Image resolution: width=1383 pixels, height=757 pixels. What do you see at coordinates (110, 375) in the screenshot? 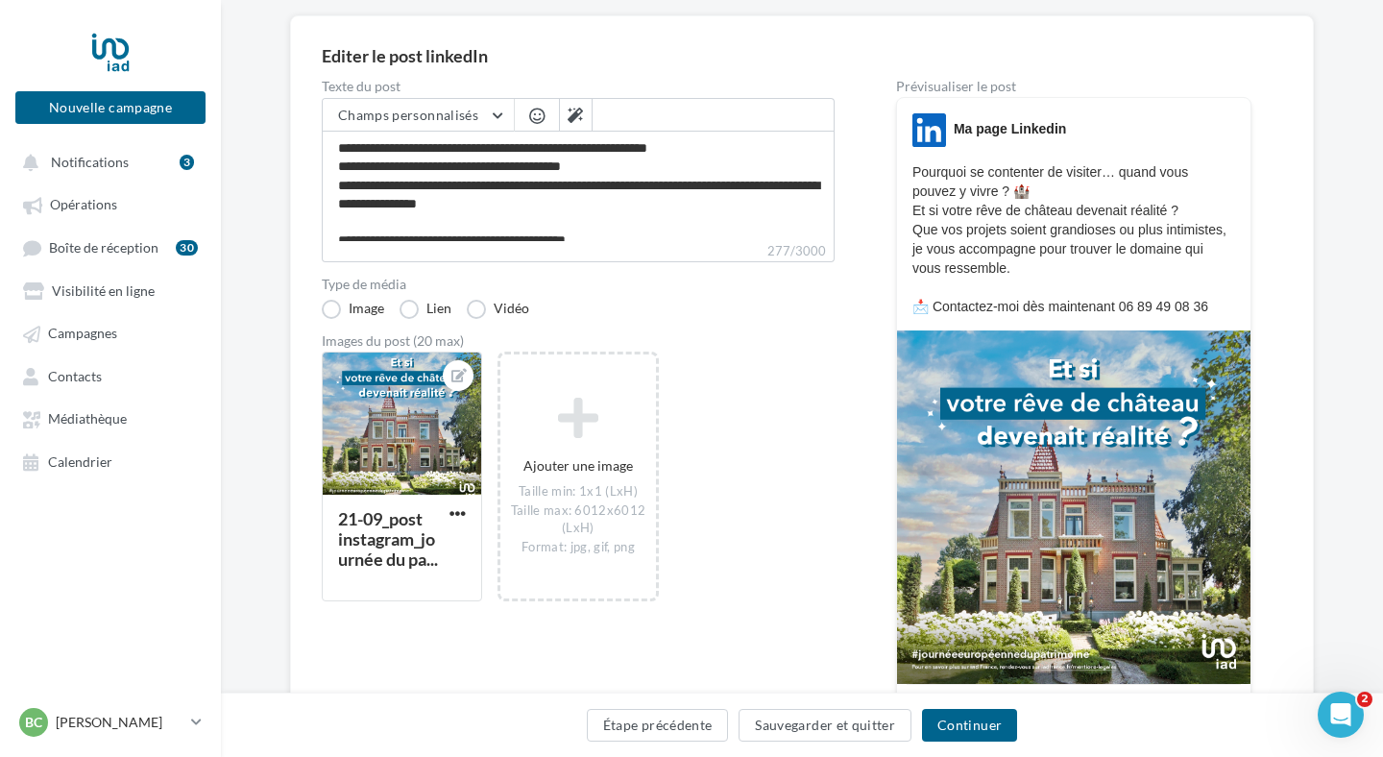
I see `a: Contacts` at bounding box center [110, 375].